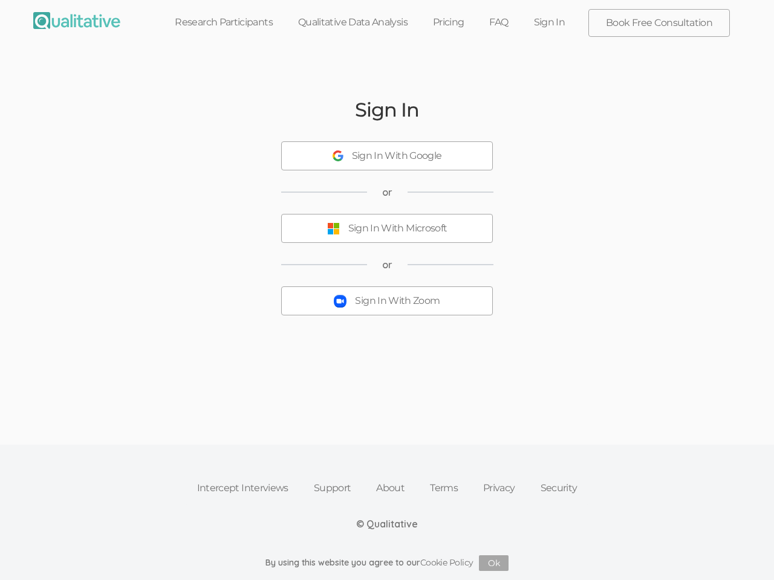 Image resolution: width=774 pixels, height=580 pixels. I want to click on button: Sign In With Zoom, so click(387, 301).